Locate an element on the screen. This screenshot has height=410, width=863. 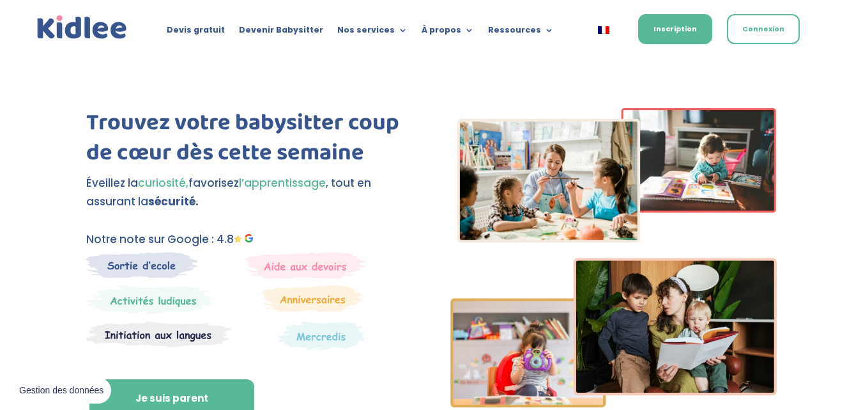
img: Atelier thematique is located at coordinates (158, 334).